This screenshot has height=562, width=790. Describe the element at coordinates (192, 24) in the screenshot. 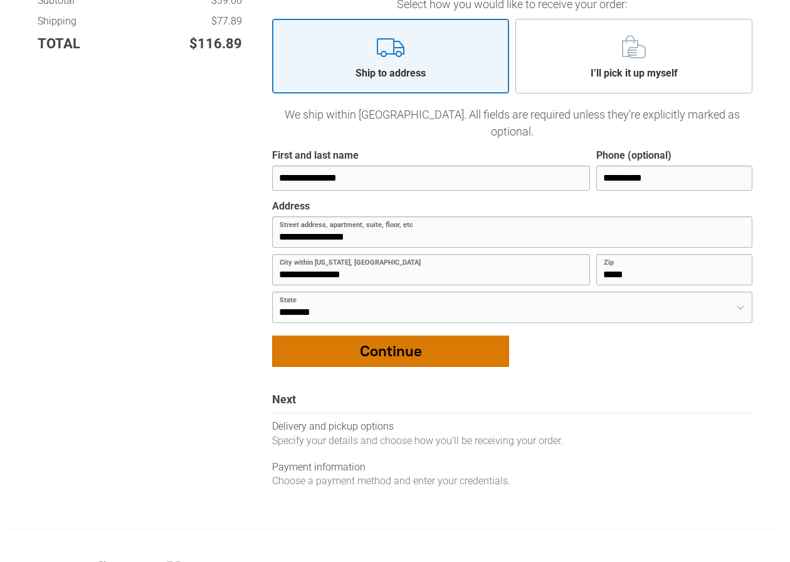

I see `td: $77.89` at that location.